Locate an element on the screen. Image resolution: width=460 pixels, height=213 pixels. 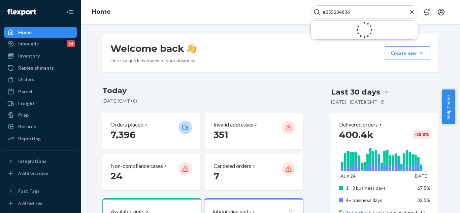
a: Prep is located at coordinates (40, 115).